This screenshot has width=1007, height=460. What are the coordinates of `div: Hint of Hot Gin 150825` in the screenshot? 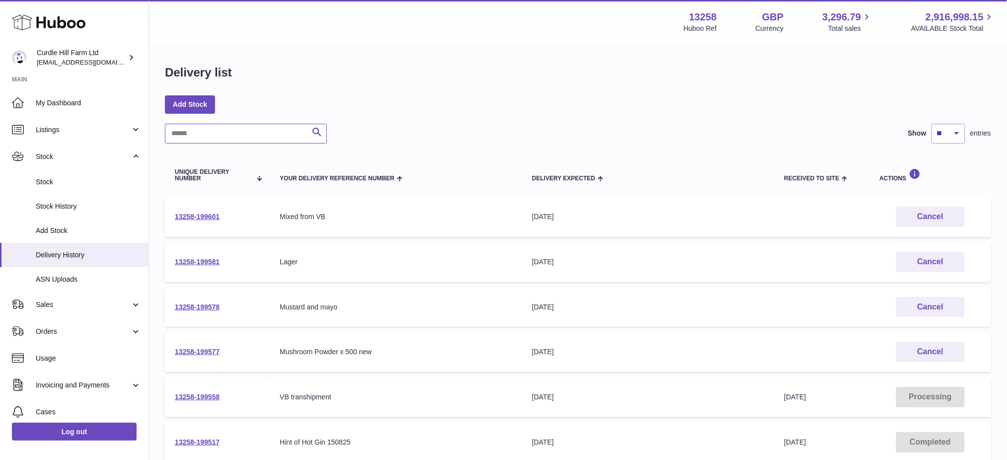 It's located at (396, 442).